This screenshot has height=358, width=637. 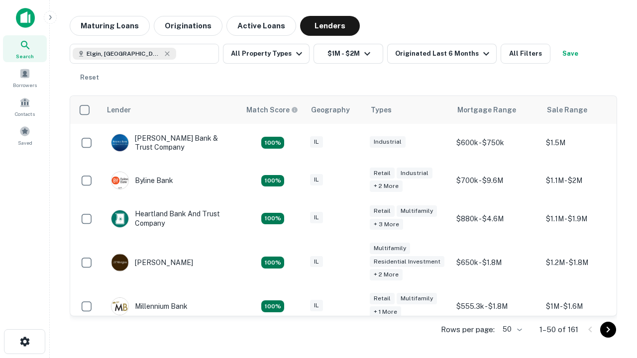 What do you see at coordinates (496, 263) in the screenshot?
I see `td: $650k - $1.8M` at bounding box center [496, 263].